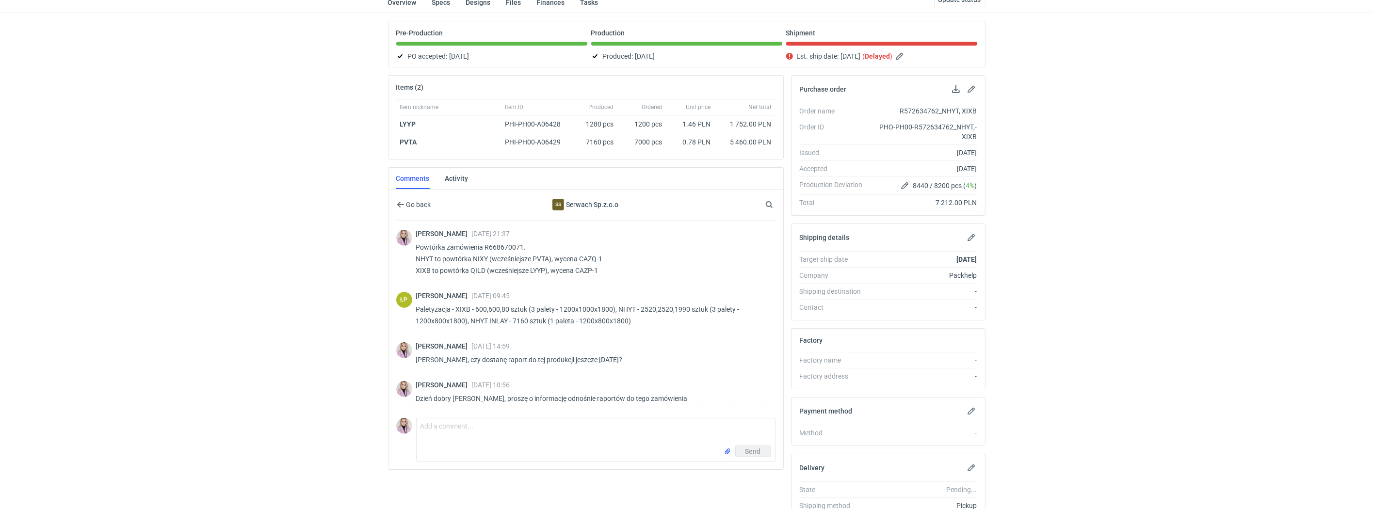  What do you see at coordinates (602, 107) in the screenshot?
I see `span: Produced` at bounding box center [602, 107].